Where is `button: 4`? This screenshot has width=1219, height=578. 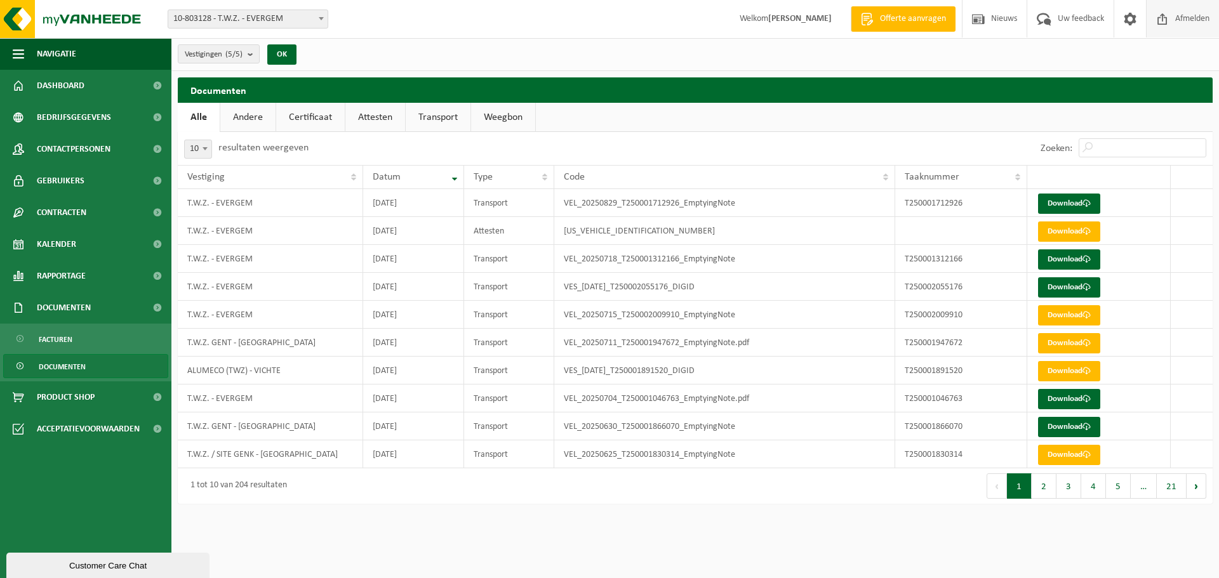
button: 4 is located at coordinates (1093, 486).